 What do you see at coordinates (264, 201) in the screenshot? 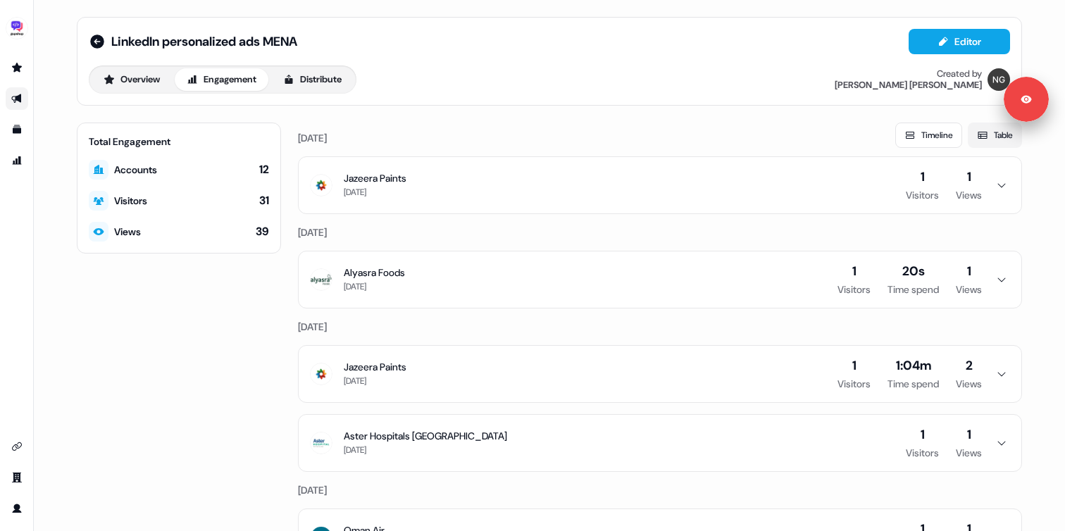
I see `div: 31` at bounding box center [264, 201].